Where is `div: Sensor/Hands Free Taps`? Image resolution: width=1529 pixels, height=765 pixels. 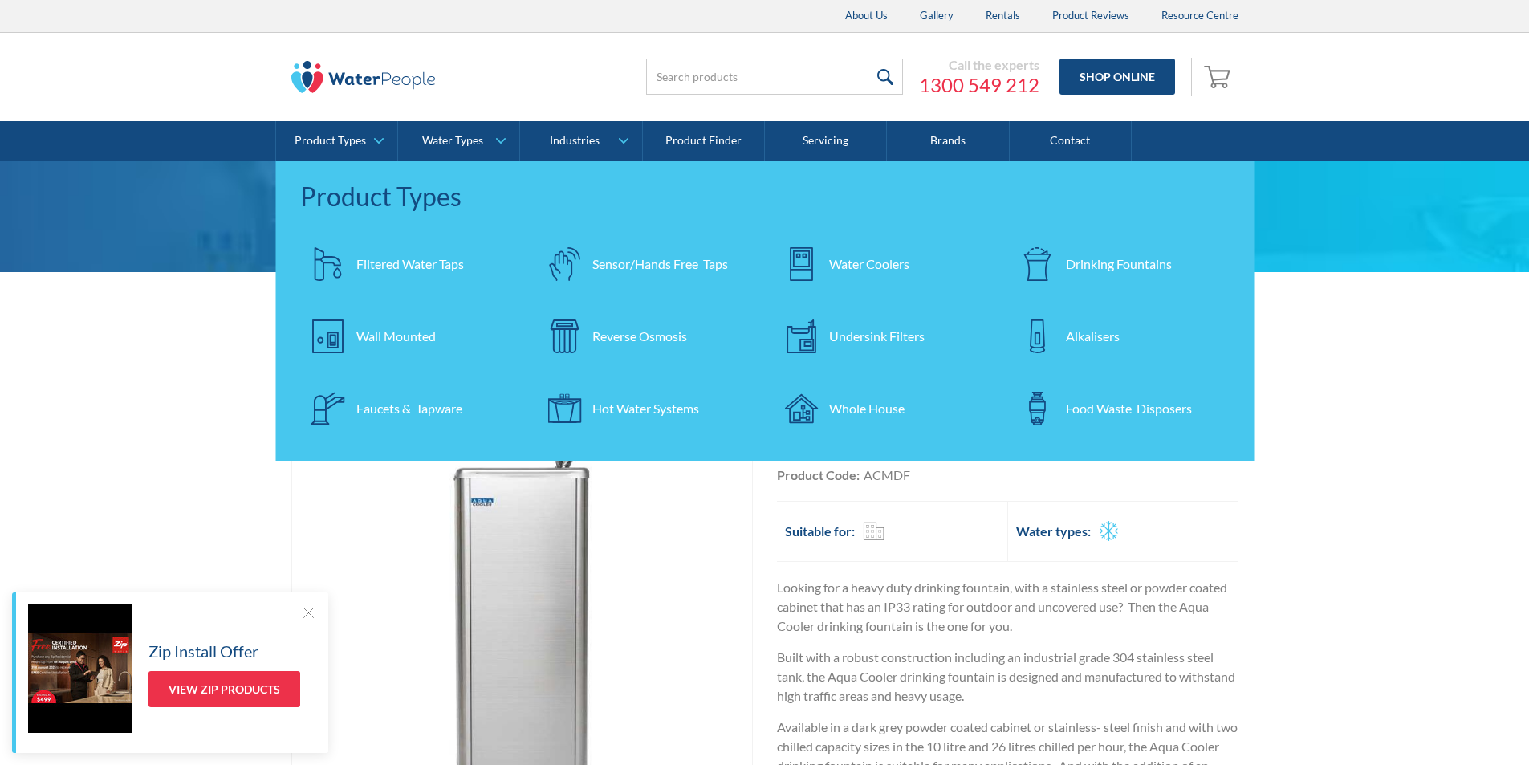 div: Sensor/Hands Free Taps is located at coordinates (660, 264).